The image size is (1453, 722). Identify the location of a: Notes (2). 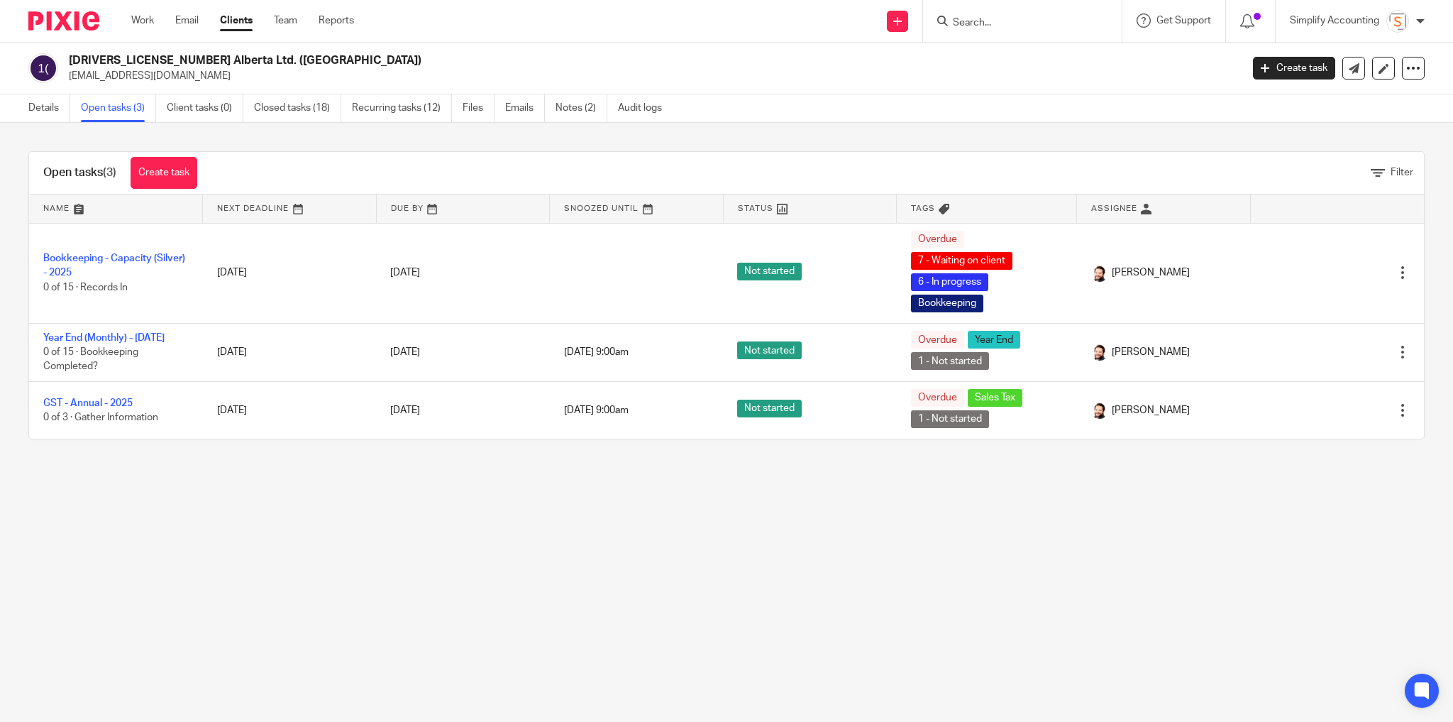
(581, 108).